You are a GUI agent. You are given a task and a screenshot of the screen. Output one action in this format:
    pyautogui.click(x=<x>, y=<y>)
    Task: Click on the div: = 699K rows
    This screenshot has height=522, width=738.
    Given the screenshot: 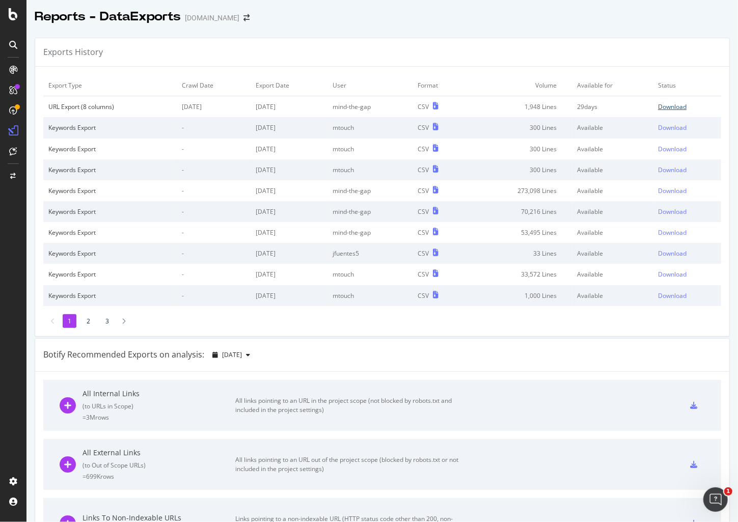 What is the action you would take?
    pyautogui.click(x=159, y=476)
    